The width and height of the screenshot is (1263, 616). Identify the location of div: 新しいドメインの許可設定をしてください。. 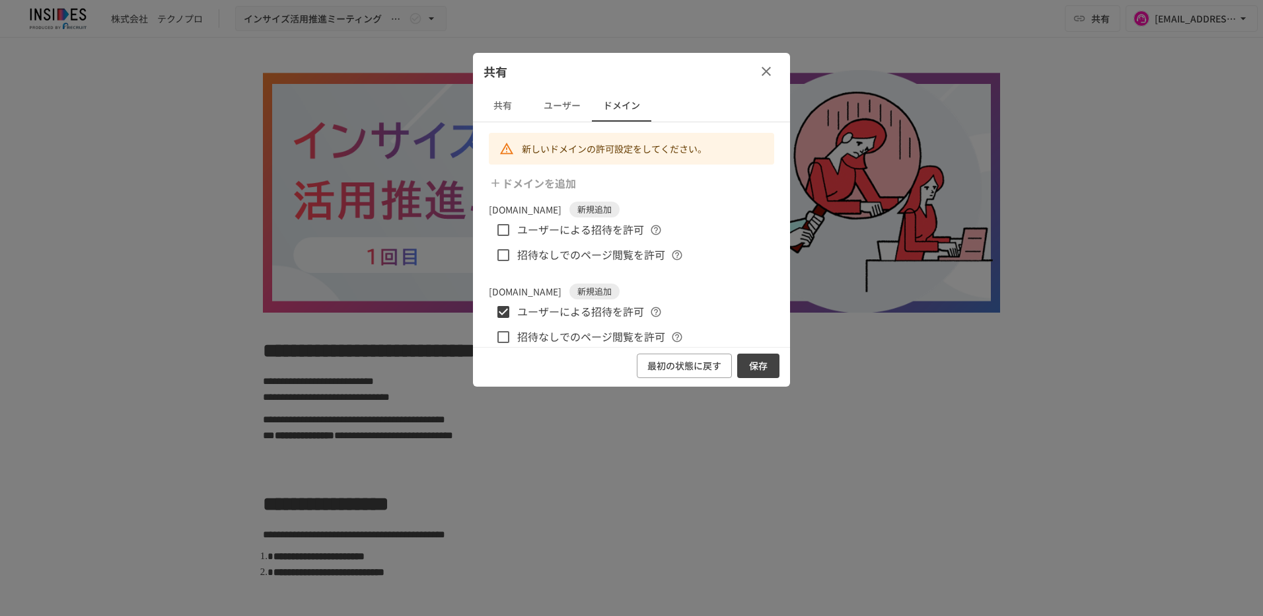
(614, 149).